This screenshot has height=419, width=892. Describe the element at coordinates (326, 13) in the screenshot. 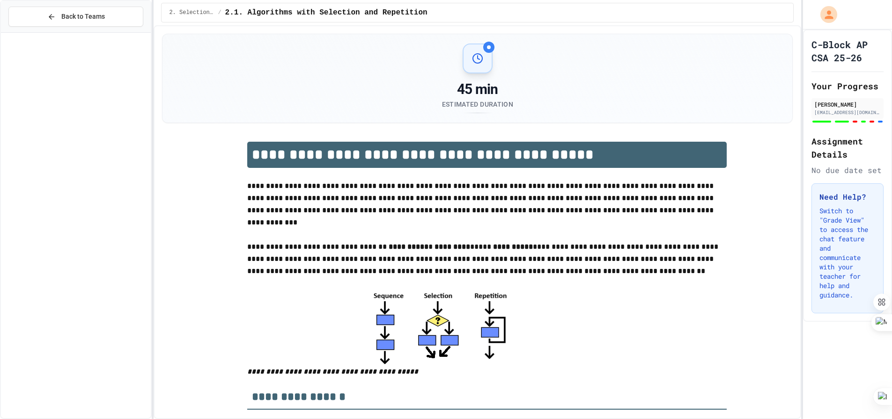

I see `span: 2.1. Algorithms with Selection and Repetition` at that location.